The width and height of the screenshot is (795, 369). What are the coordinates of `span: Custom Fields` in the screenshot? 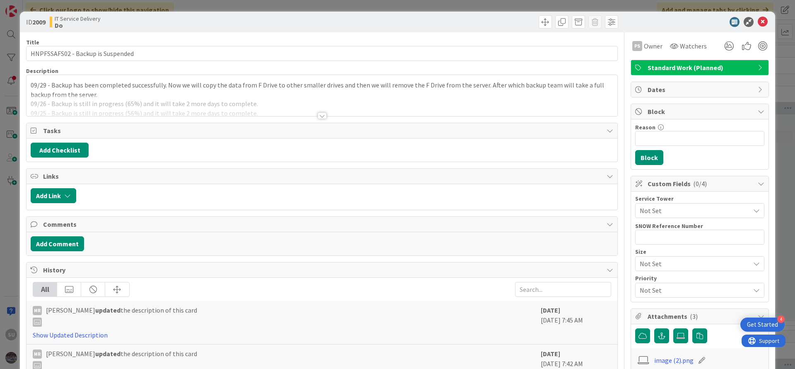 It's located at (701, 183).